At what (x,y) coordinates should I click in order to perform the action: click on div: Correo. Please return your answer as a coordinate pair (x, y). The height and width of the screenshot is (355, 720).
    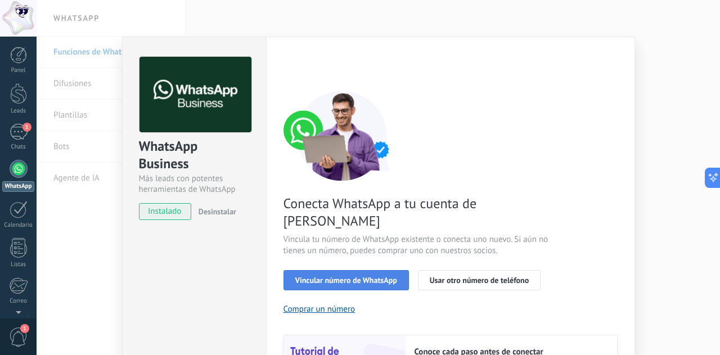
    Looking at the image, I should click on (19, 301).